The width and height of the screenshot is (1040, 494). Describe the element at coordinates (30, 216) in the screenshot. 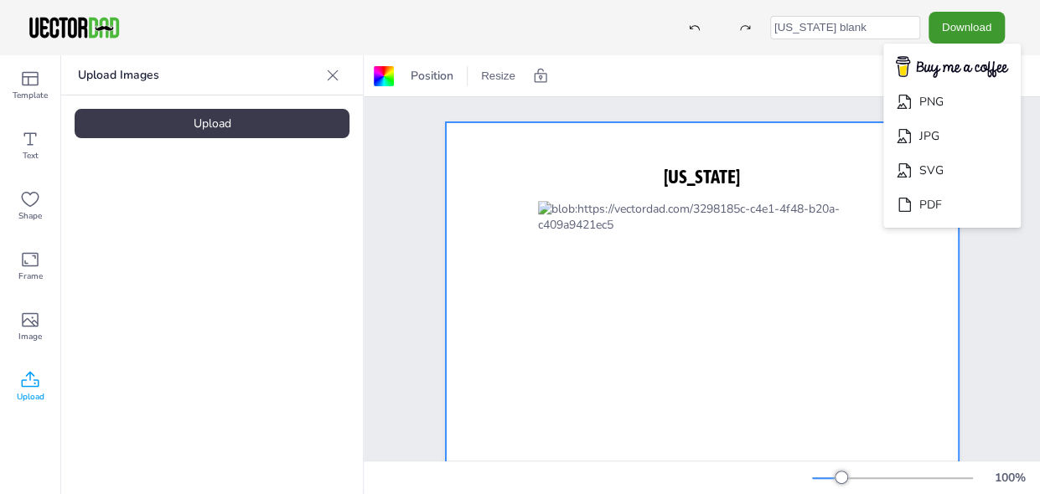

I see `span: Shape` at that location.